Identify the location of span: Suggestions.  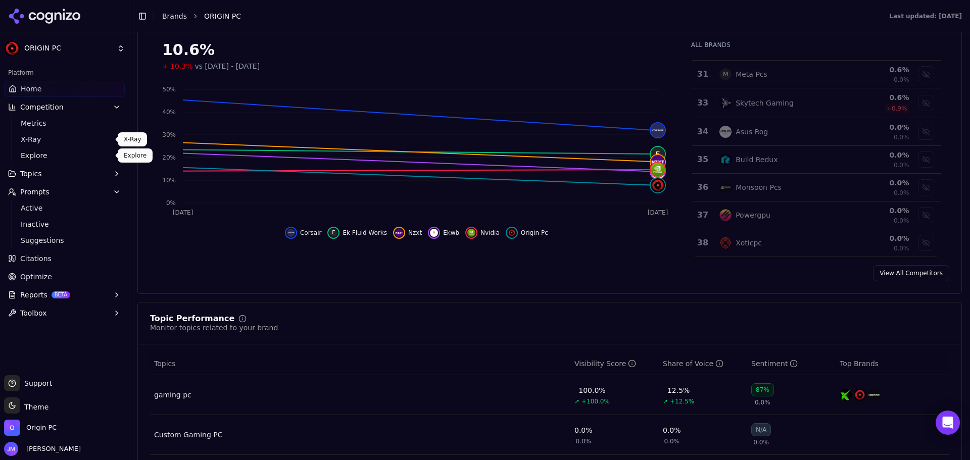
(65, 240).